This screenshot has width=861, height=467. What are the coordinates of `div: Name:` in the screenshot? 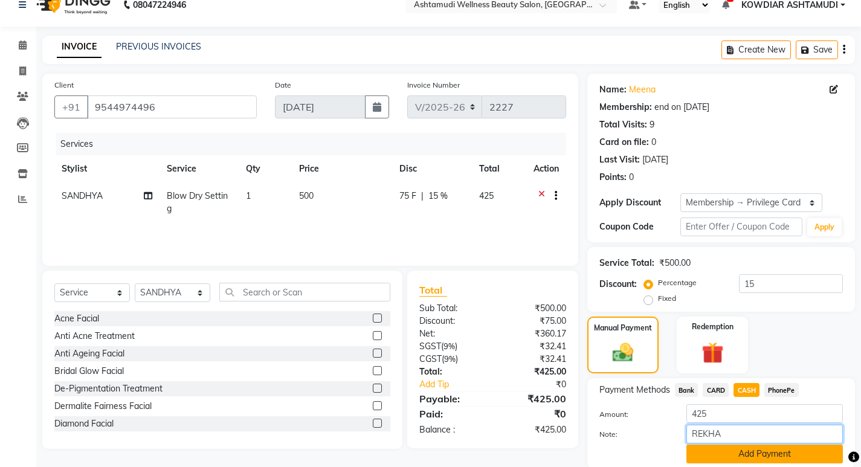 It's located at (613, 89).